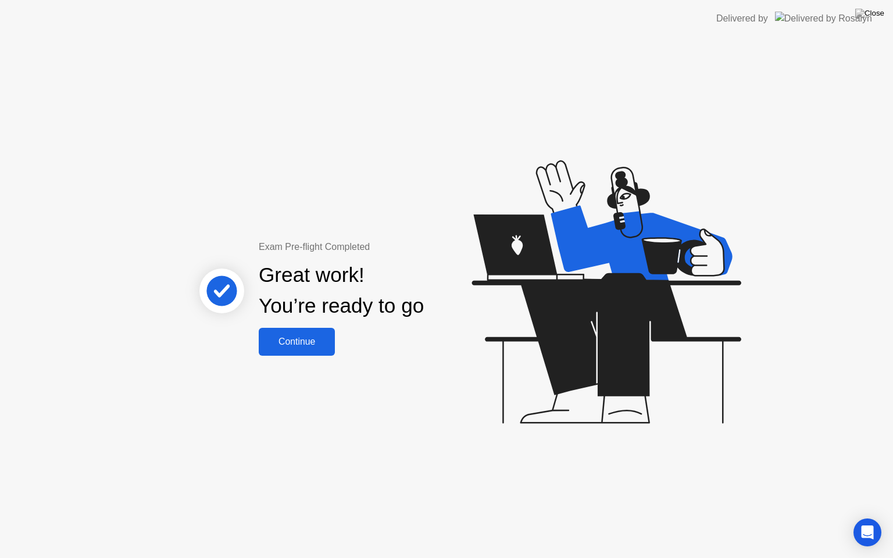  Describe the element at coordinates (296, 342) in the screenshot. I see `div: Continue` at that location.